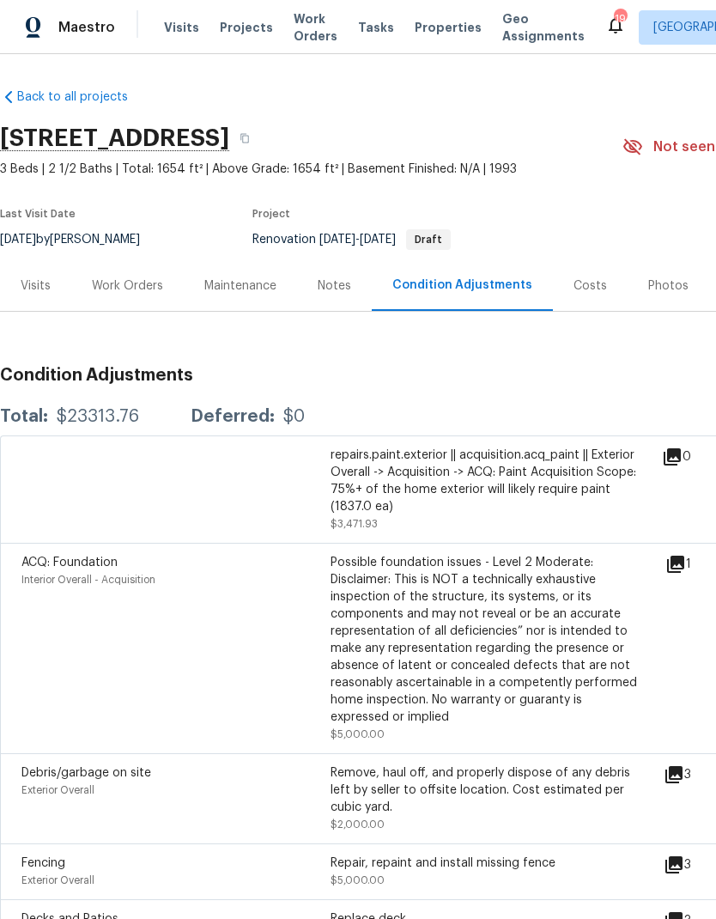 Image resolution: width=716 pixels, height=919 pixels. I want to click on div: Photos, so click(668, 286).